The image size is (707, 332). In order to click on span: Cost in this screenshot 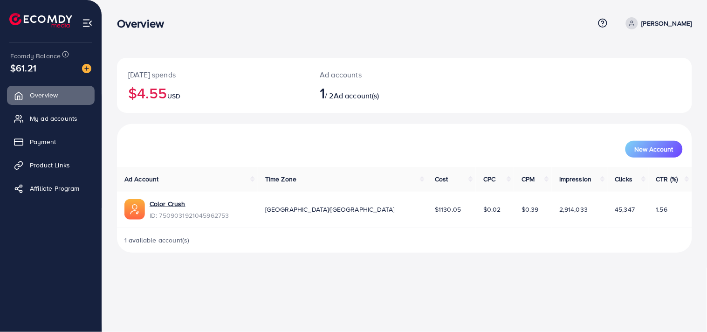, I will do `click(442, 179)`.